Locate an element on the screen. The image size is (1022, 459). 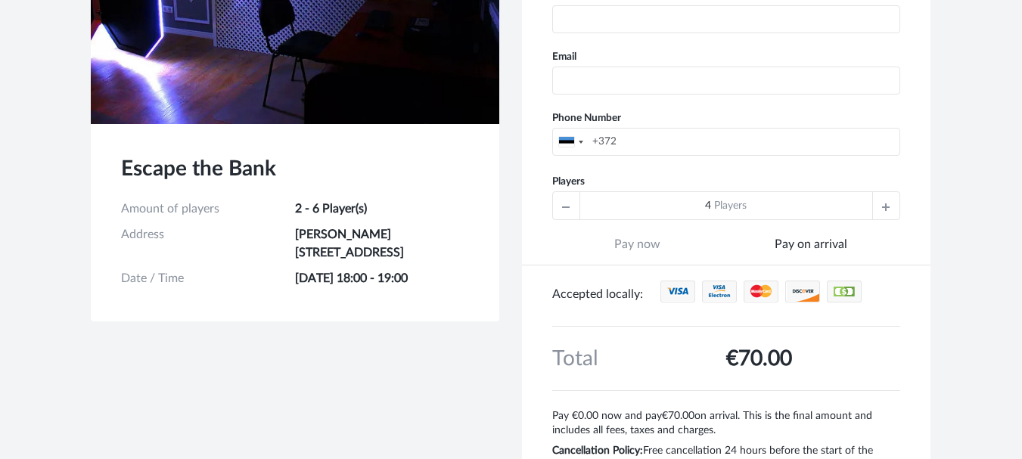
span: Players is located at coordinates (730, 206).